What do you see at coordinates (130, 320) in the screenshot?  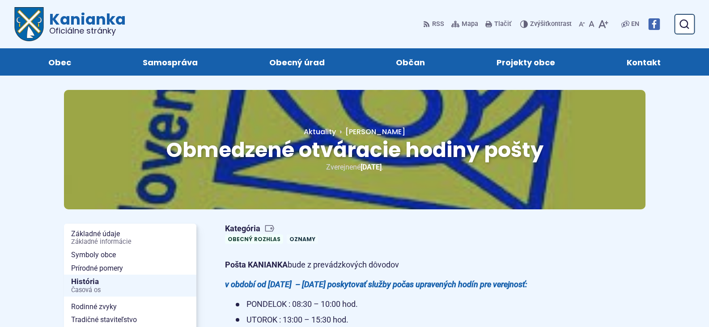 I see `span: Tradičné staviteľstvo` at bounding box center [130, 320].